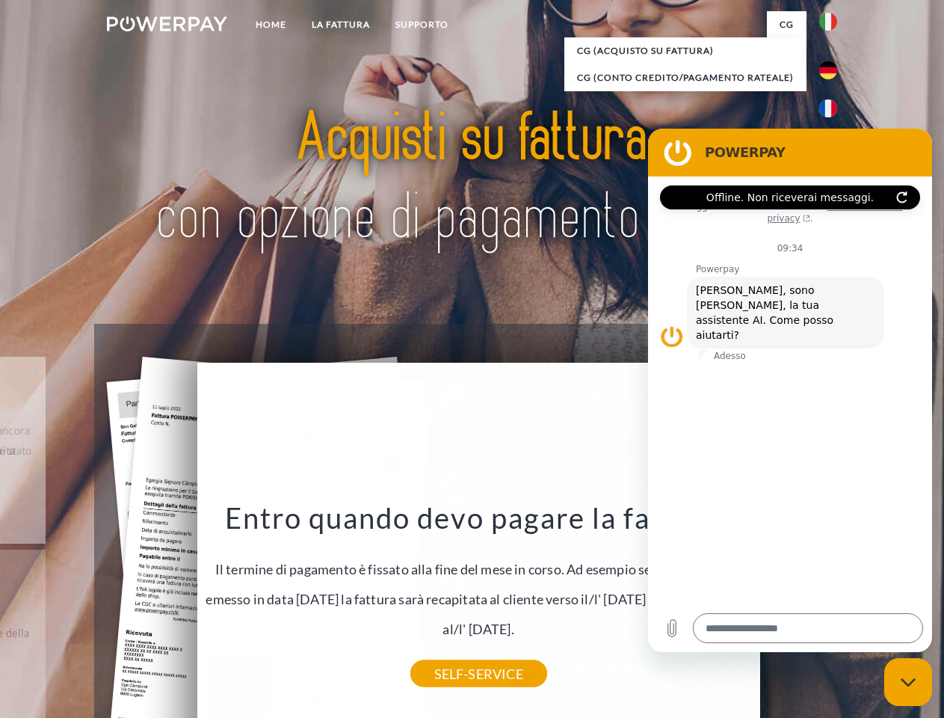 The image size is (944, 718). Describe the element at coordinates (163, 24) in the screenshot. I see `h2: POWERPAY` at that location.